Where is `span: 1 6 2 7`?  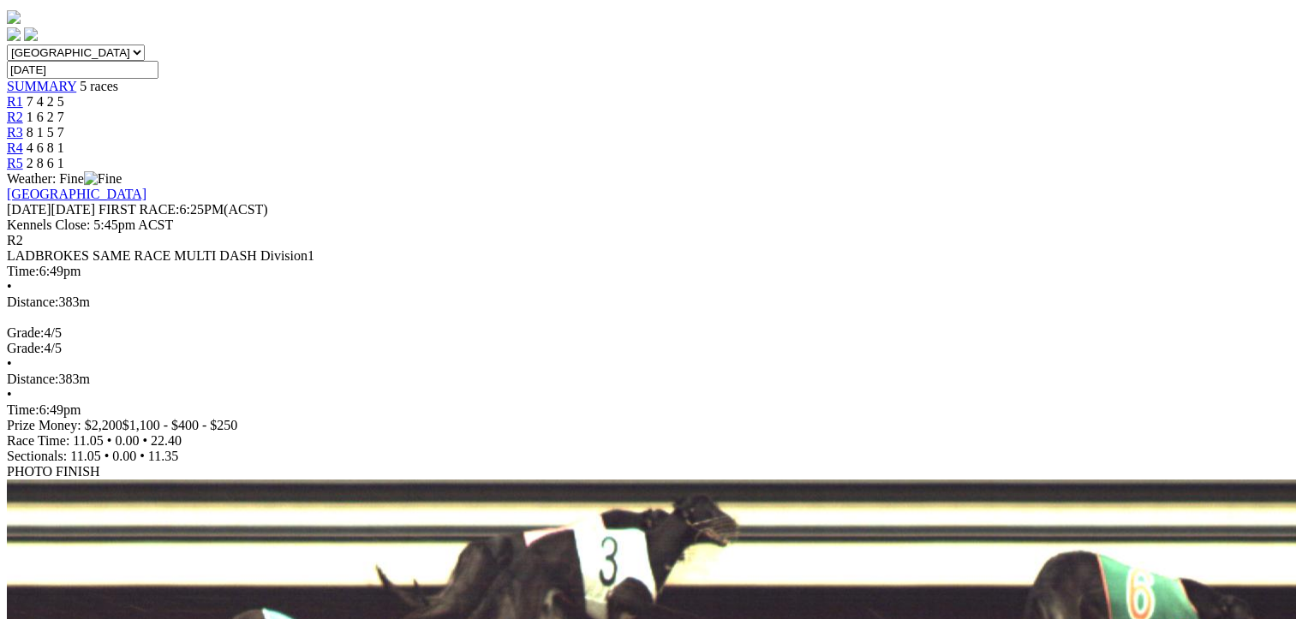
span: 1 6 2 7 is located at coordinates (45, 116).